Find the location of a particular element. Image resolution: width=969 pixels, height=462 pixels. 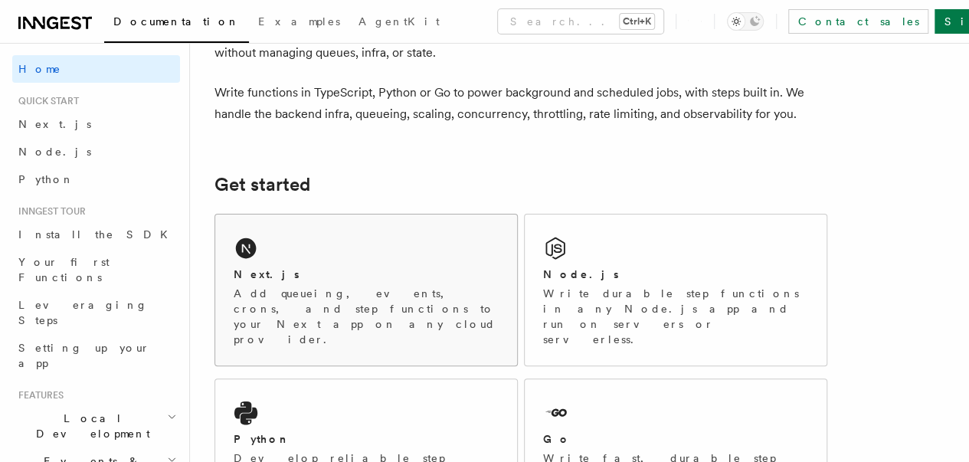

span: Next.js is located at coordinates (54, 124).